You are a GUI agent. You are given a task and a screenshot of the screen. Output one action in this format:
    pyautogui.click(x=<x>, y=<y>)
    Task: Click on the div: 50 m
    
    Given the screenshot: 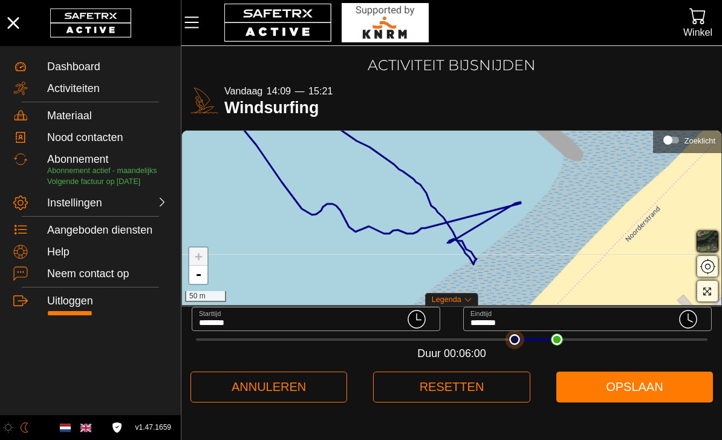 What is the action you would take?
    pyautogui.click(x=206, y=296)
    